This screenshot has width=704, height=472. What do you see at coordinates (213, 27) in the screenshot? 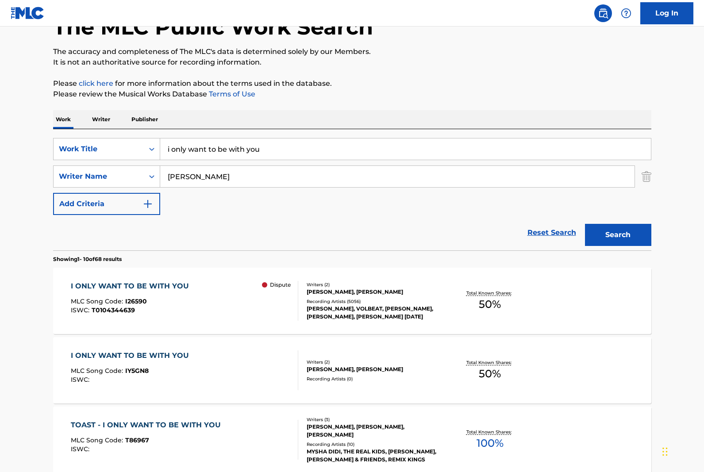
I see `h1: The MLC Public Work Search` at bounding box center [213, 27].